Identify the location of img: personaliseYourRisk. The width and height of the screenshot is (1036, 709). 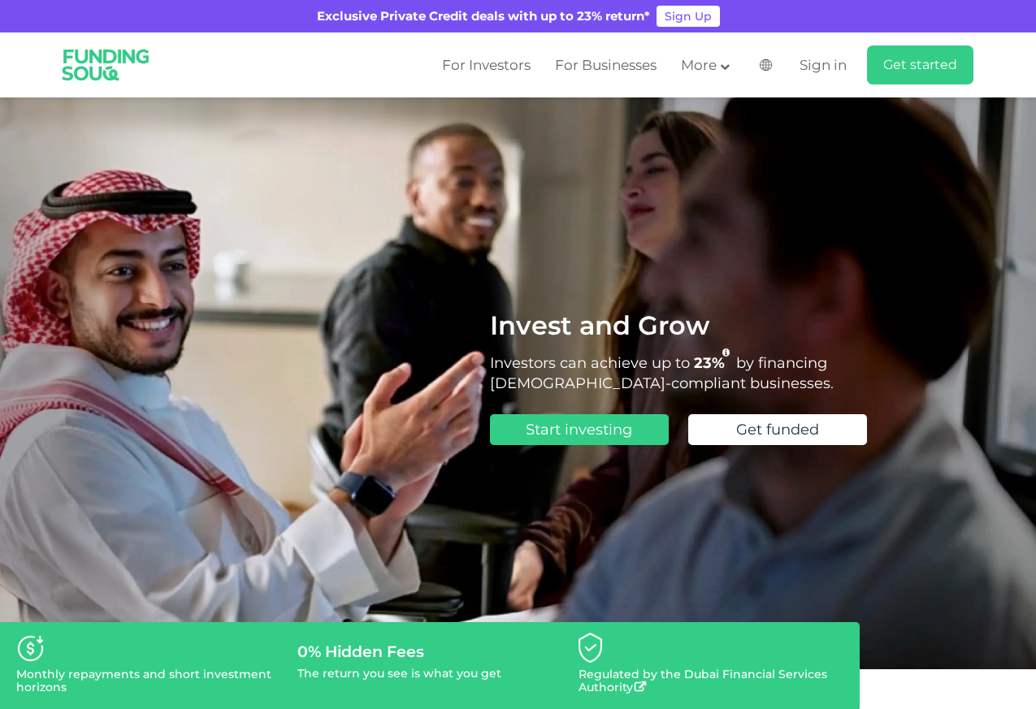
(30, 648).